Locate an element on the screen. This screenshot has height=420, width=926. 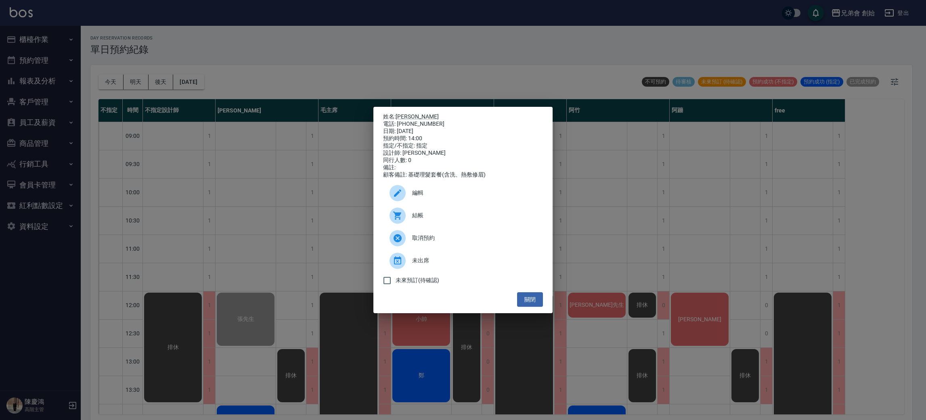
span: 結帳 is located at coordinates (474, 215).